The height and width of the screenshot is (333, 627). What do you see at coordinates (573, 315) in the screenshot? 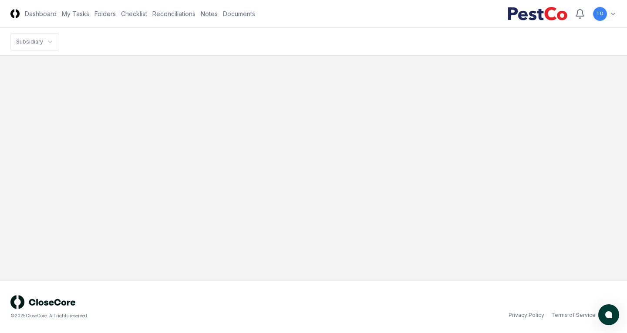
I see `a: Terms of Service` at bounding box center [573, 315].